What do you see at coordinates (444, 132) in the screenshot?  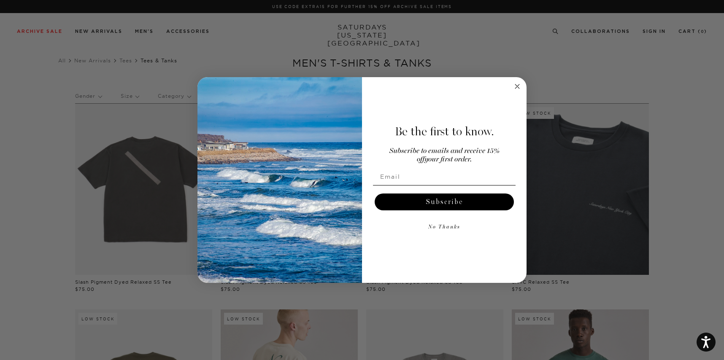 I see `span: Be the first to know.` at bounding box center [444, 132].